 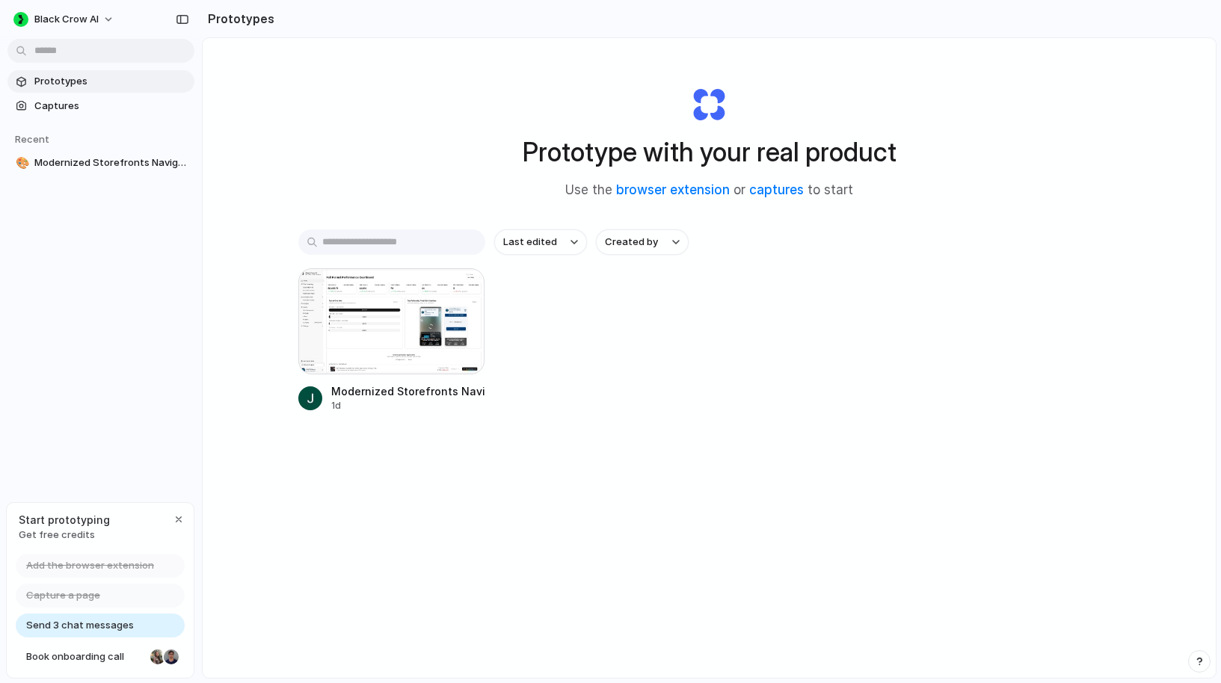 What do you see at coordinates (101, 163) in the screenshot?
I see `a: 🎨Modernized Storefronts Navigation` at bounding box center [101, 163].